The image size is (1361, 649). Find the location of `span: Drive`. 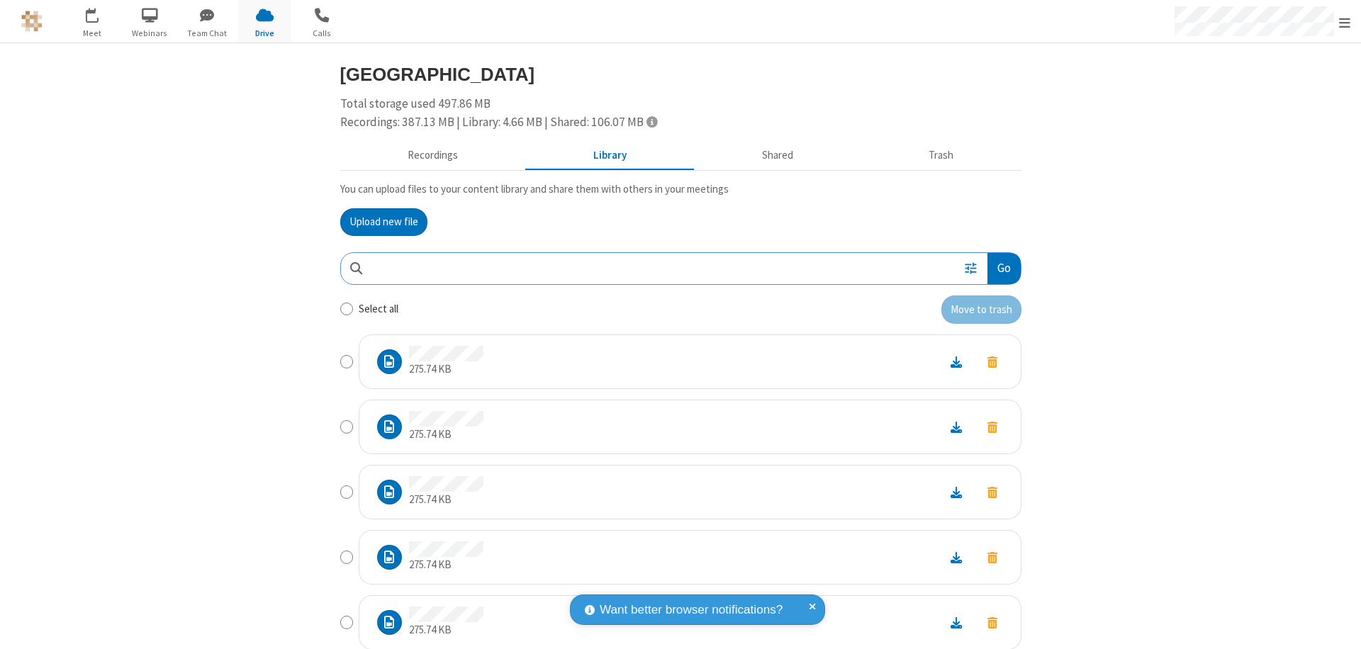

span: Drive is located at coordinates (264, 33).